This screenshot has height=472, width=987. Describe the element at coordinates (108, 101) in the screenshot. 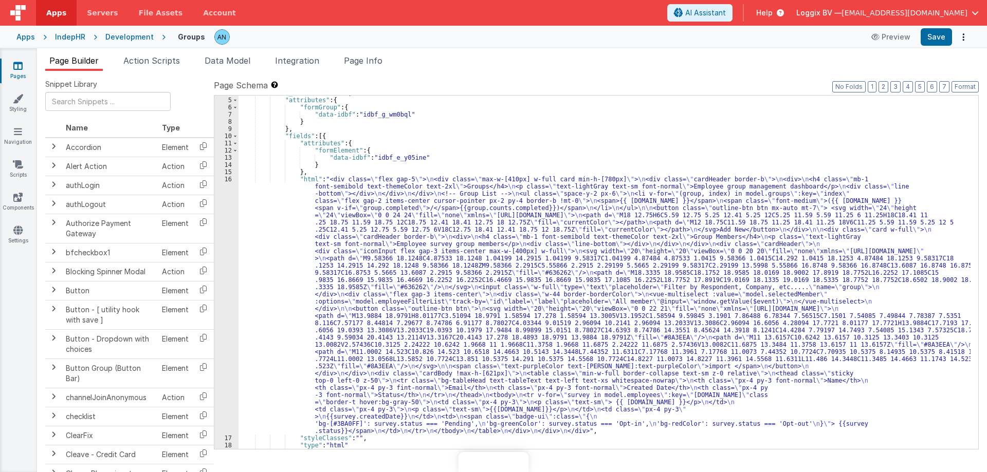

I see `input: Search Snippets ...` at that location.